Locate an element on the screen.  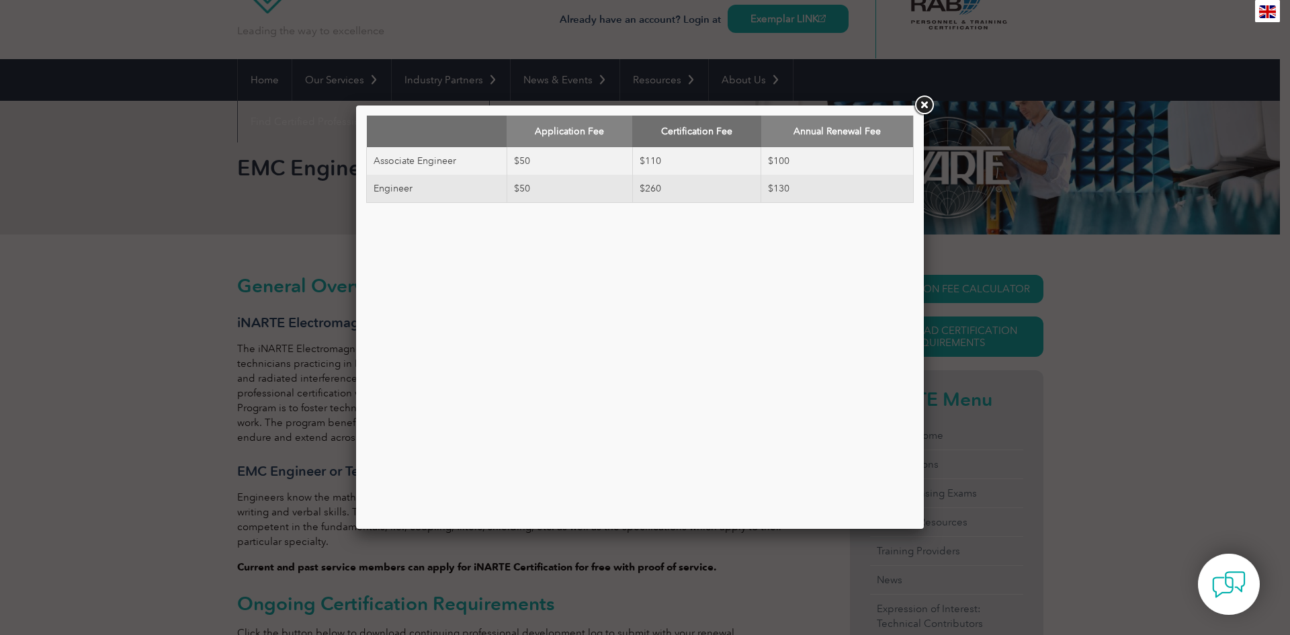
td: Associate Engineer is located at coordinates (437, 161).